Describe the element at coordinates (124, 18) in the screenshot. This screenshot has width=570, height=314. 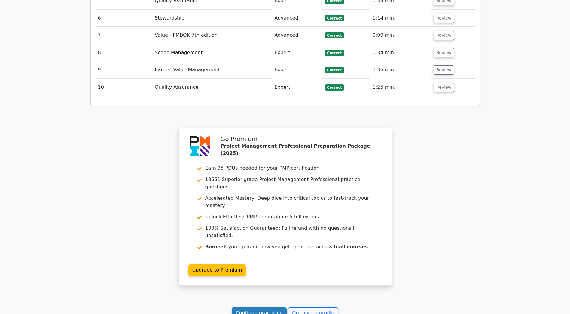
I see `td: 6` at that location.